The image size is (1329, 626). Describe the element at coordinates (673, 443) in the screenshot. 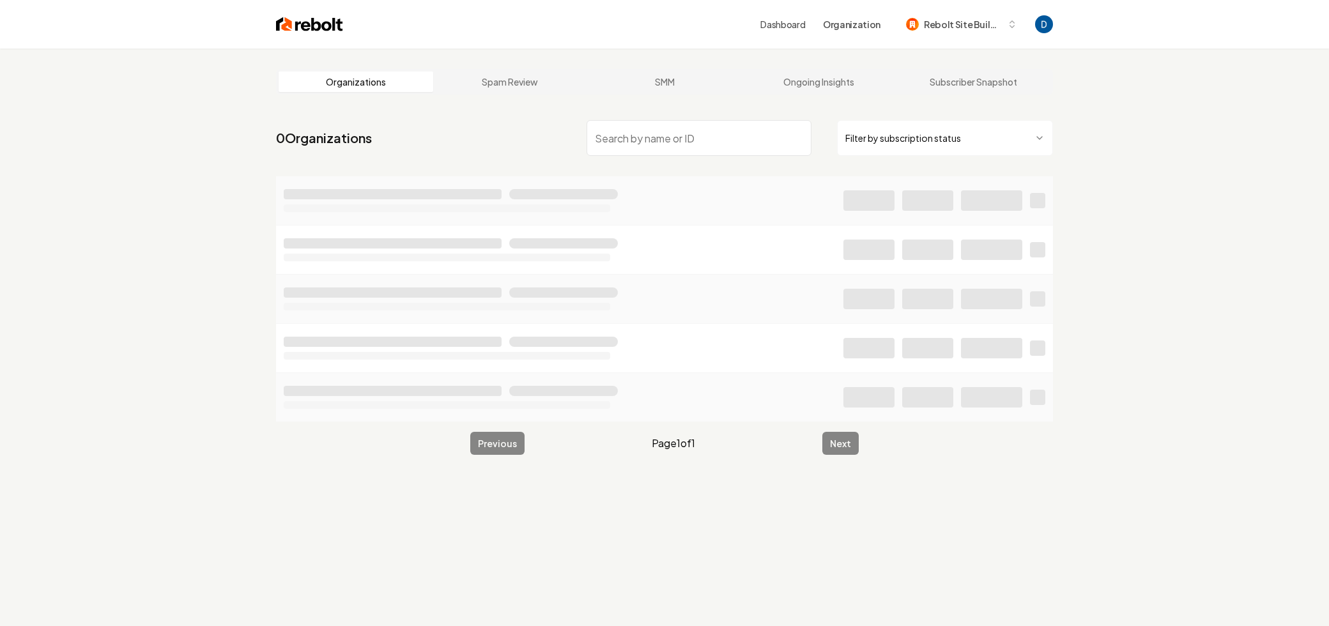

I see `span: Page 1 of 1` at that location.